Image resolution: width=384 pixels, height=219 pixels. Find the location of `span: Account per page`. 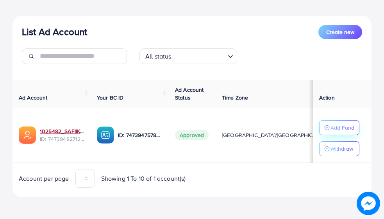

span: Account per page is located at coordinates (44, 179).